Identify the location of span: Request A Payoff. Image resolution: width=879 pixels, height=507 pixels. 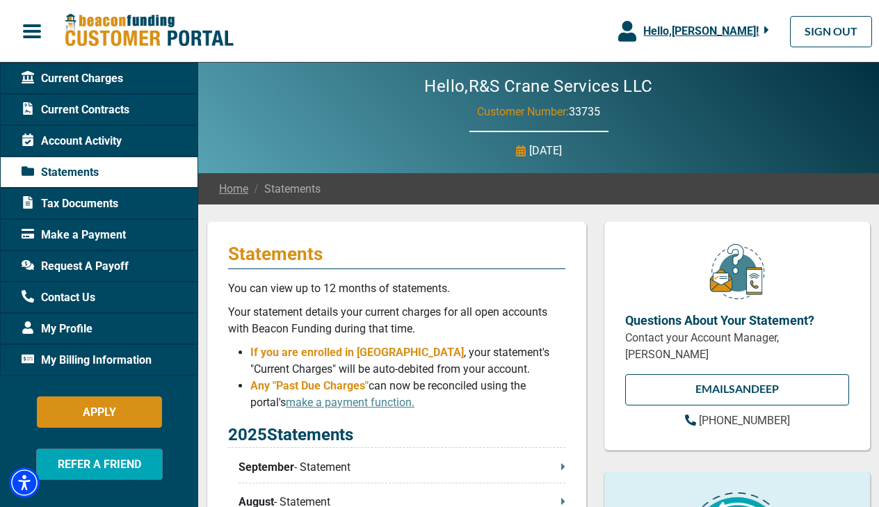
(75, 266).